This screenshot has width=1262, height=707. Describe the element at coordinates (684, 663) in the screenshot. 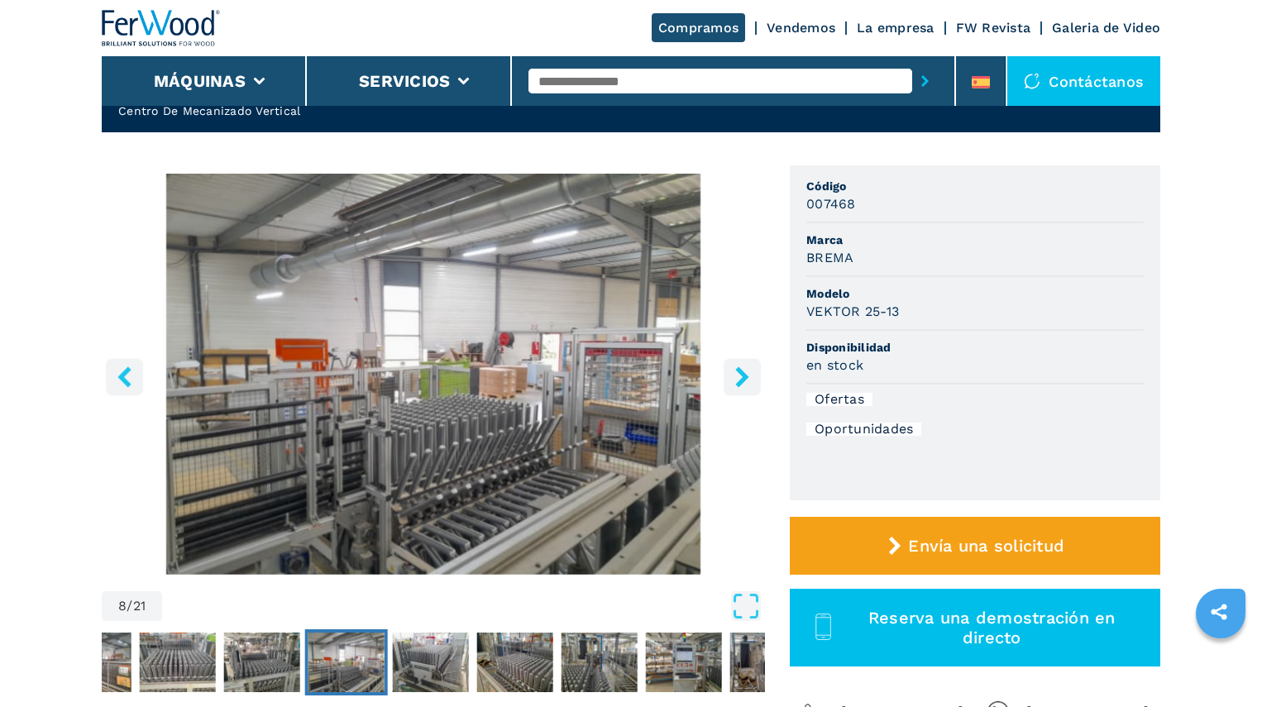

I see `img: f6a142812ffcd62a0d5781bc7f8d625d` at that location.